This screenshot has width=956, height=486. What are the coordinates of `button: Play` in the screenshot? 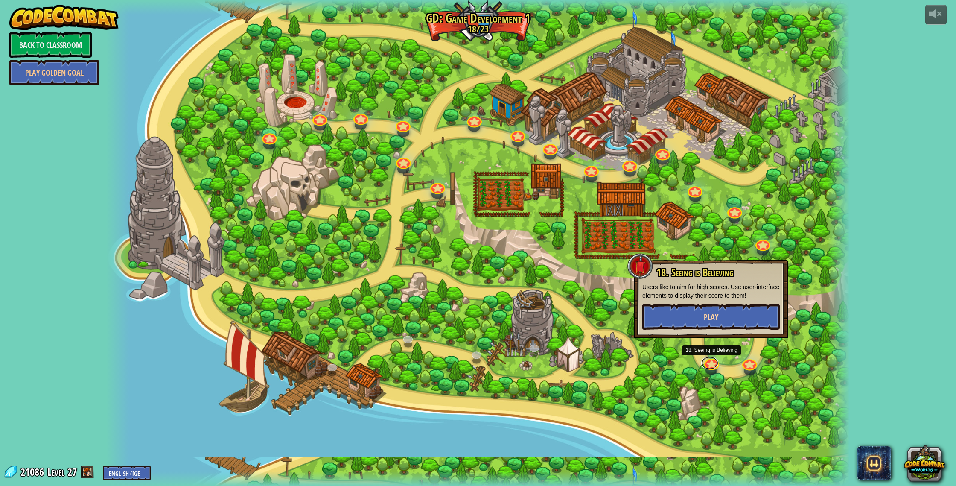 It's located at (711, 317).